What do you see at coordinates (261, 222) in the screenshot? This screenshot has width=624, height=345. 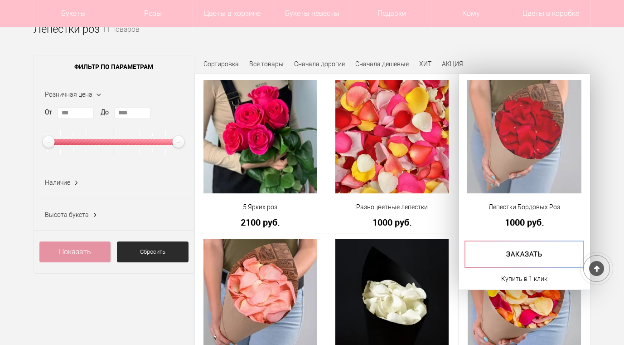 I see `a: 2100 руб.` at bounding box center [261, 222].